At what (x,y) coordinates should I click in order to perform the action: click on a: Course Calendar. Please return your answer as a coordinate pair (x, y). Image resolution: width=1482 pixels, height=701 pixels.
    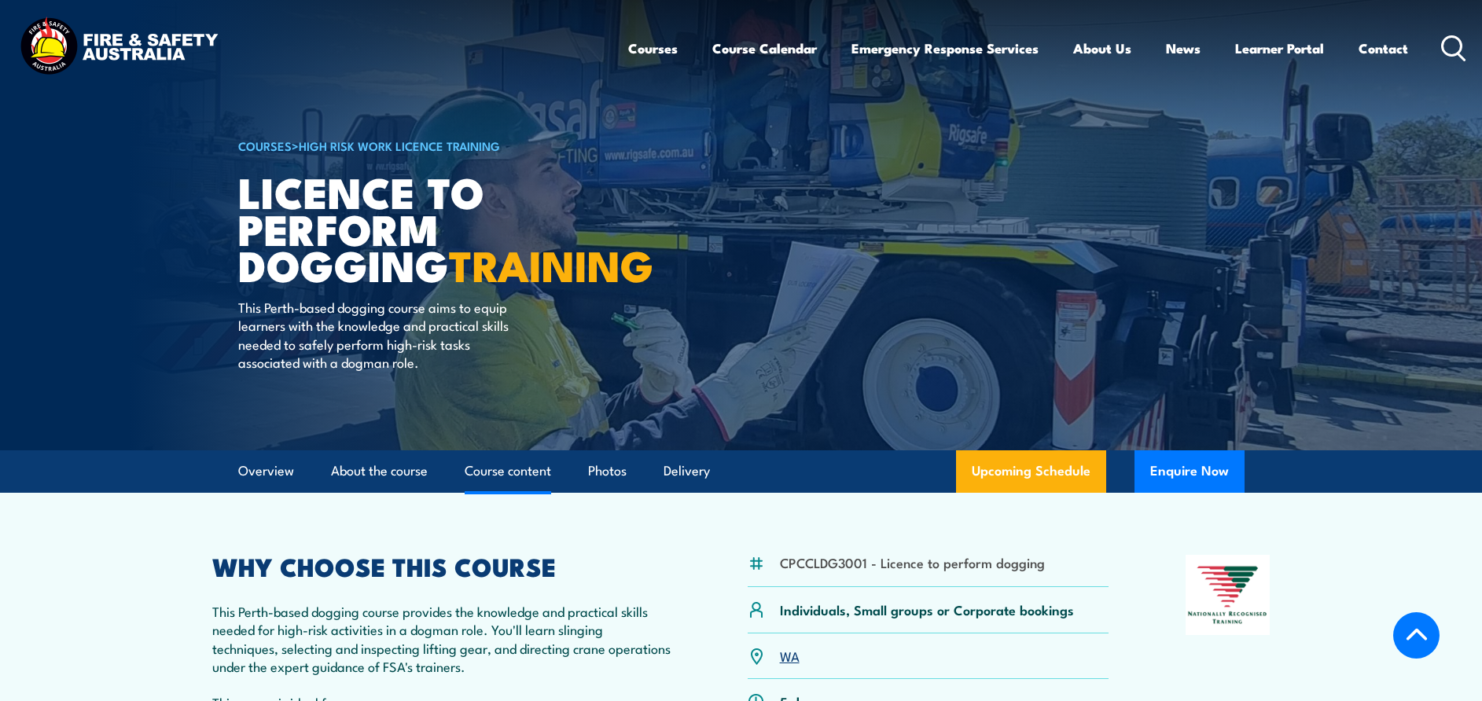
    Looking at the image, I should click on (764, 48).